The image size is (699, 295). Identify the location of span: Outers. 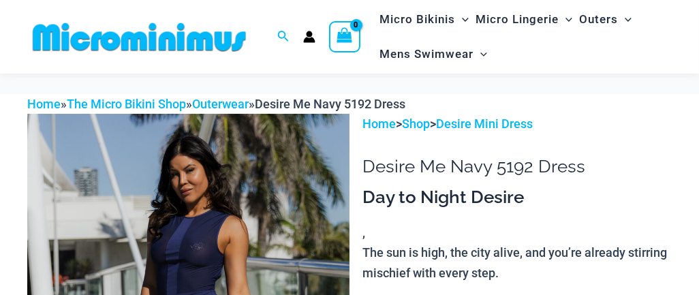
(598, 19).